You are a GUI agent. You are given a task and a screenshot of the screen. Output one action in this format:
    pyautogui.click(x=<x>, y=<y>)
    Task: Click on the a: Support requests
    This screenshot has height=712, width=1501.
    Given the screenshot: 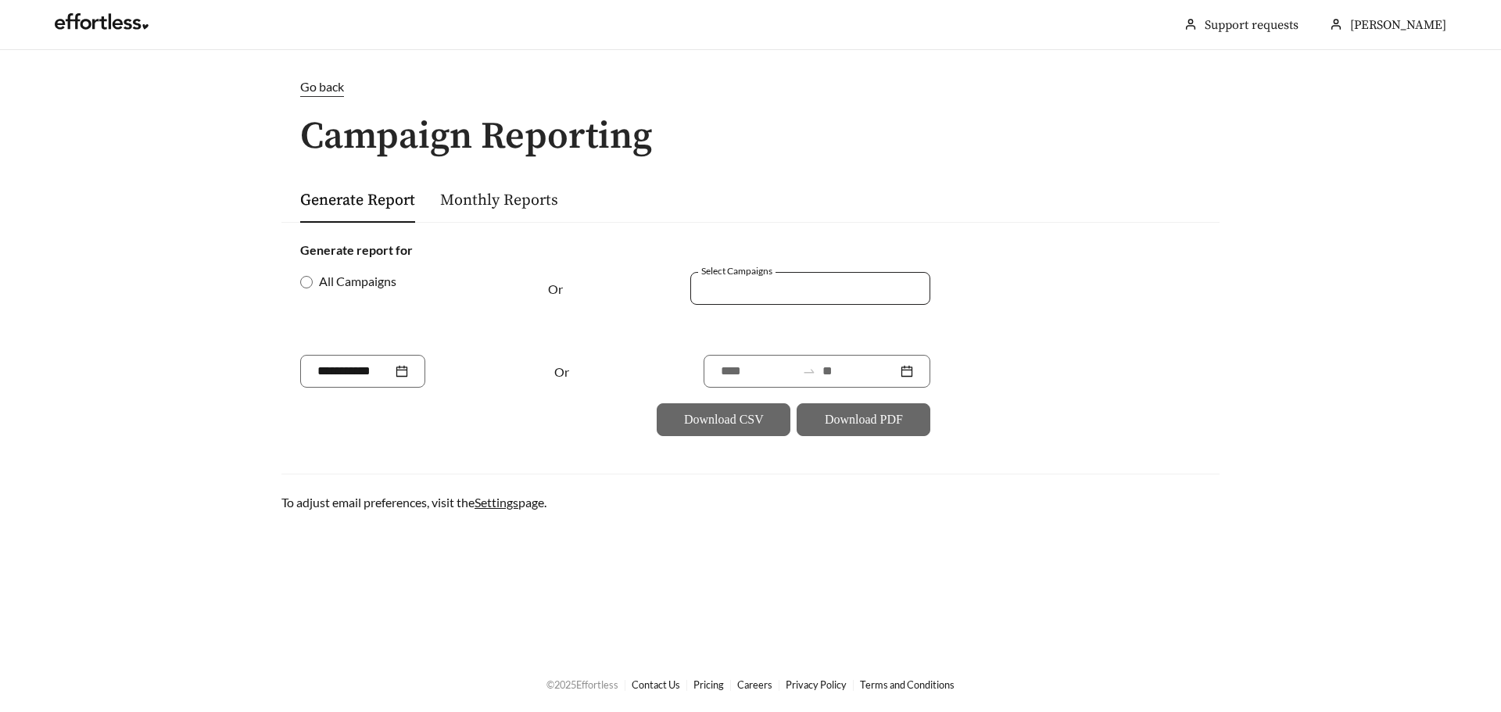 What is the action you would take?
    pyautogui.click(x=1252, y=25)
    